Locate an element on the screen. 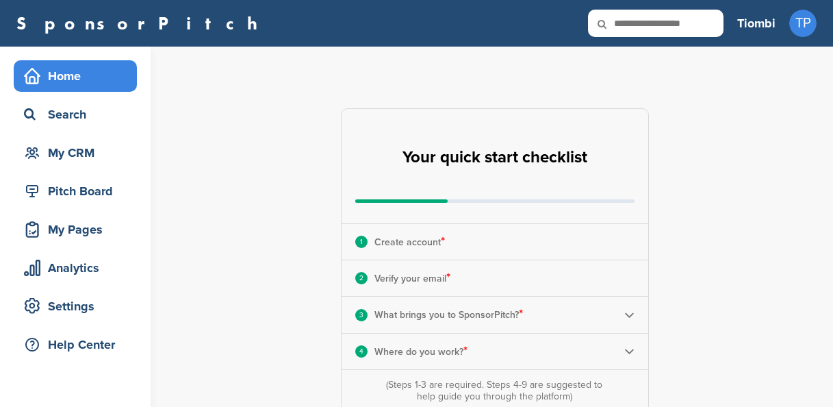 Image resolution: width=833 pixels, height=407 pixels. div: 1 is located at coordinates (361, 242).